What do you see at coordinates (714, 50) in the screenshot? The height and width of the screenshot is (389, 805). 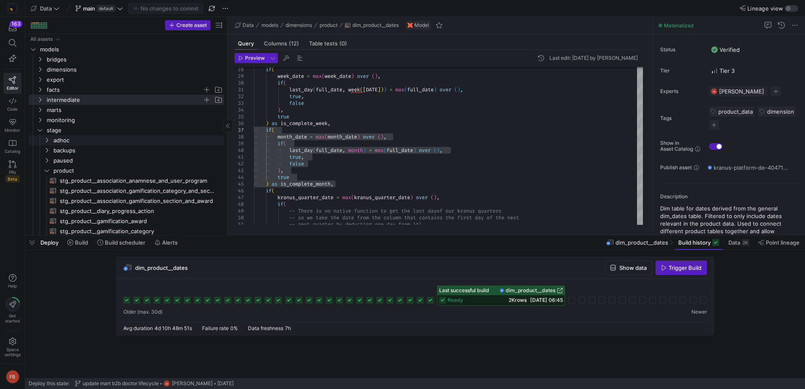 I see `img: Verified` at bounding box center [714, 50].